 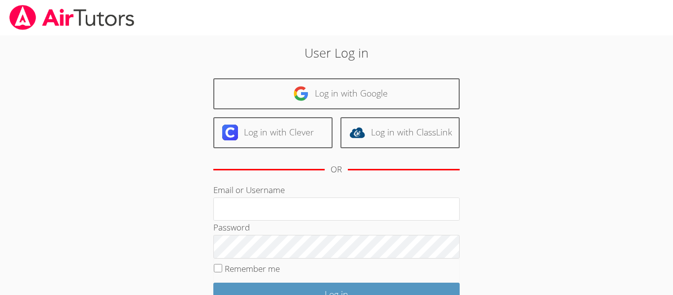 I want to click on div: OR, so click(x=336, y=170).